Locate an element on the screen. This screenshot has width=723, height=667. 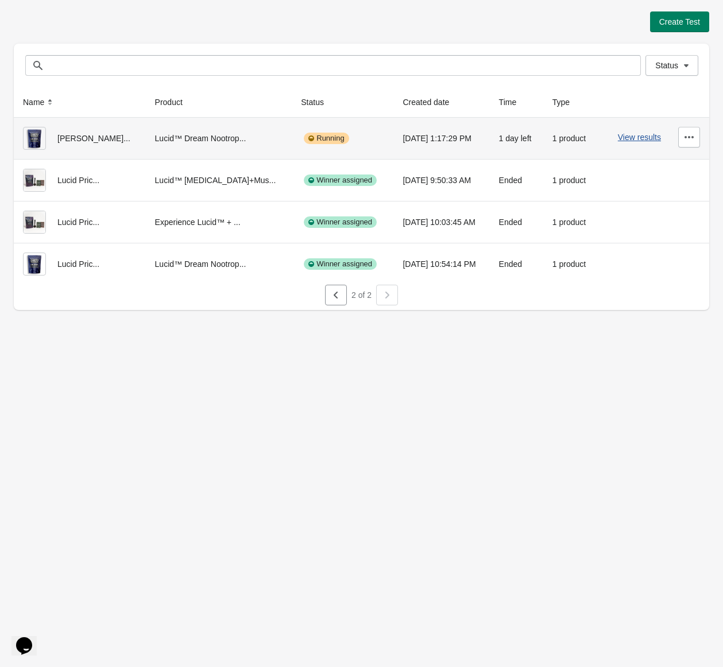
span: Status is located at coordinates (667, 65).